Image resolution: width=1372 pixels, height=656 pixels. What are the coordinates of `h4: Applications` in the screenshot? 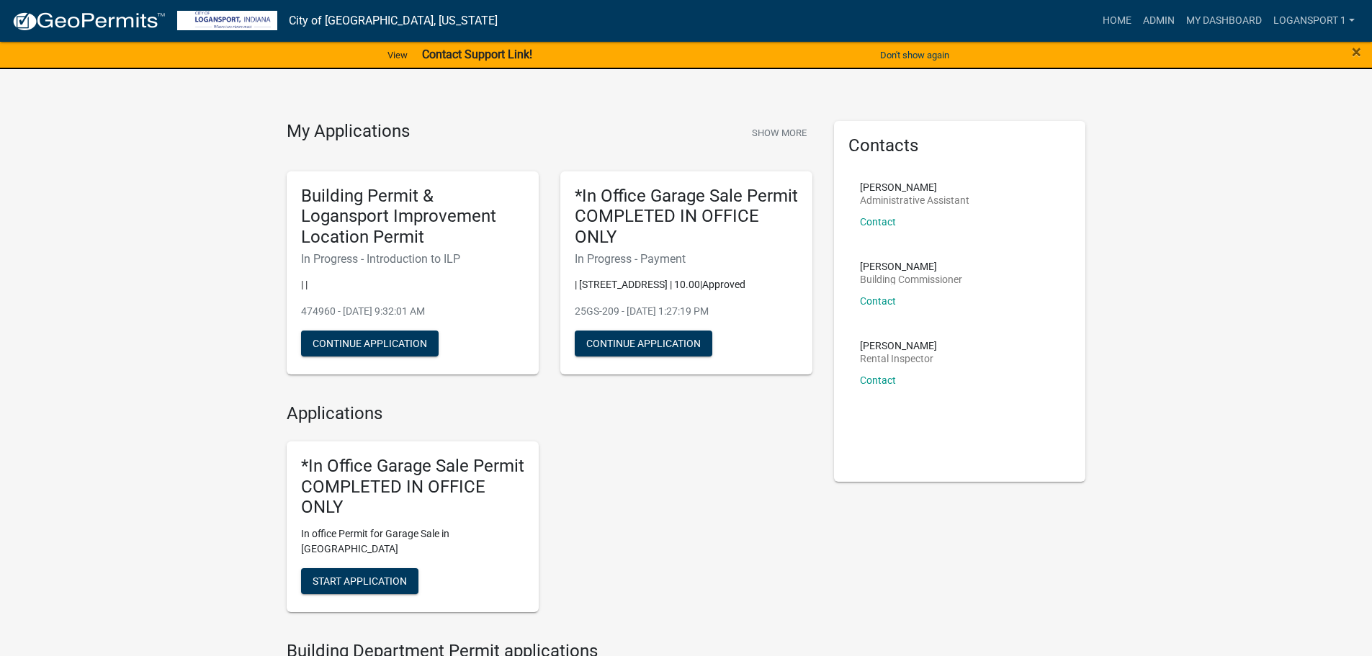 It's located at (549, 413).